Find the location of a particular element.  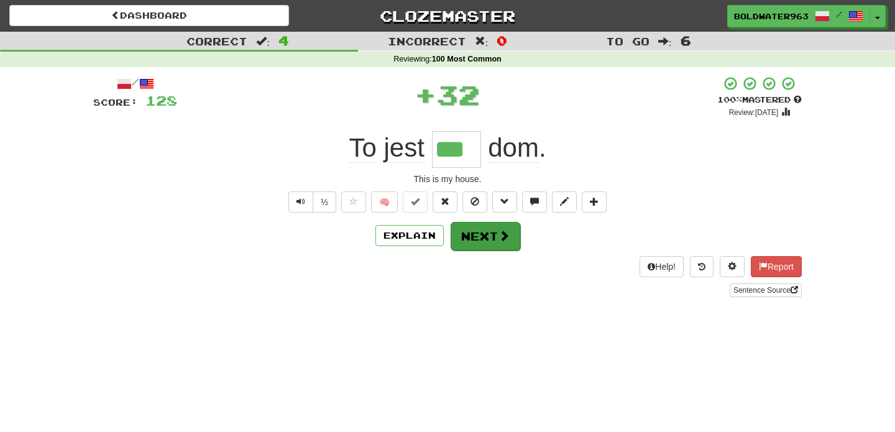

span: Incorrect is located at coordinates (427, 41).